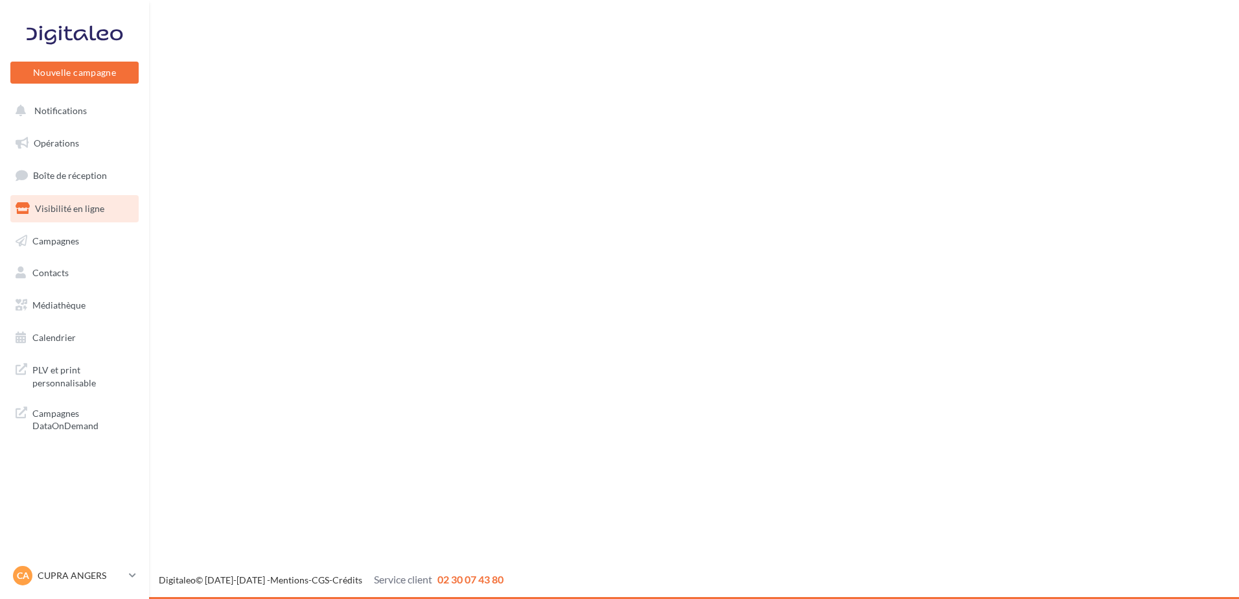 The height and width of the screenshot is (599, 1239). I want to click on span: Médiathèque, so click(59, 304).